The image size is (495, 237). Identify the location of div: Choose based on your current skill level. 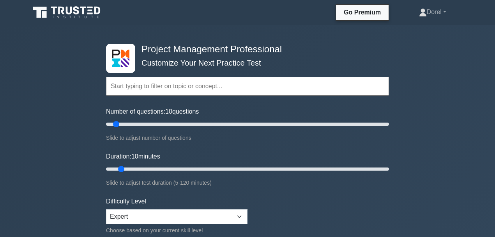
(177, 230).